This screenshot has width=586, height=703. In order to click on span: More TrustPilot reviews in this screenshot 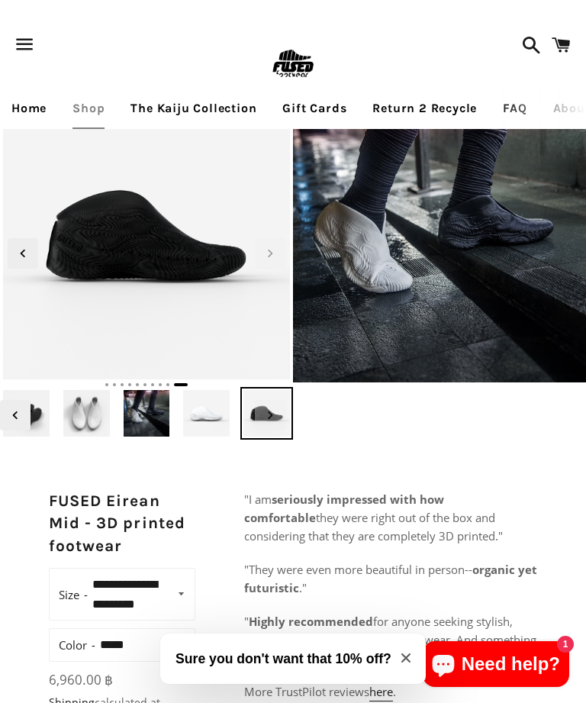, I will do `click(307, 691)`.